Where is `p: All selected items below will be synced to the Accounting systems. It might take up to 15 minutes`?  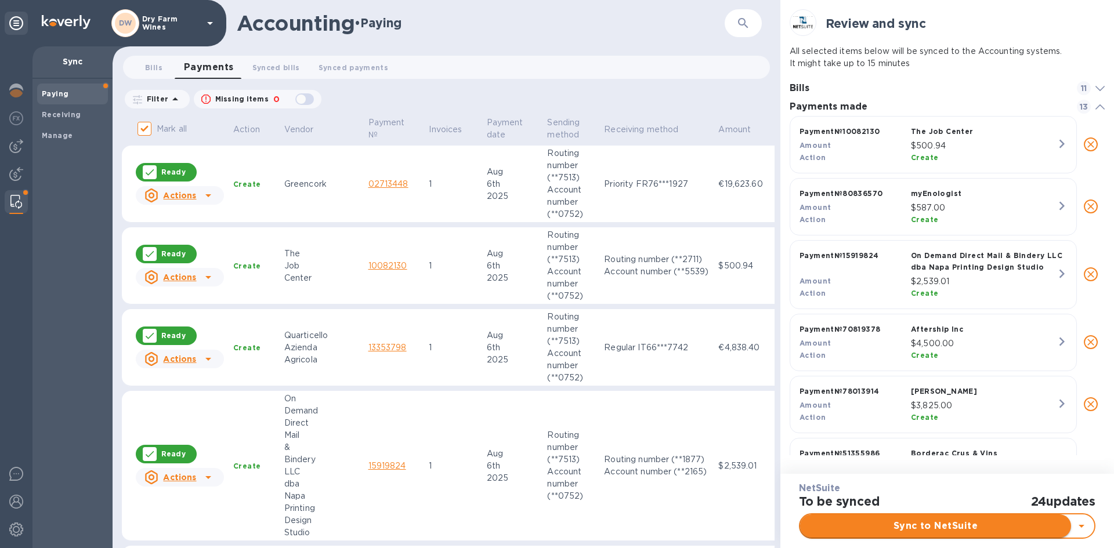 p: All selected items below will be synced to the Accounting systems. It might take up to 15 minutes is located at coordinates (947, 57).